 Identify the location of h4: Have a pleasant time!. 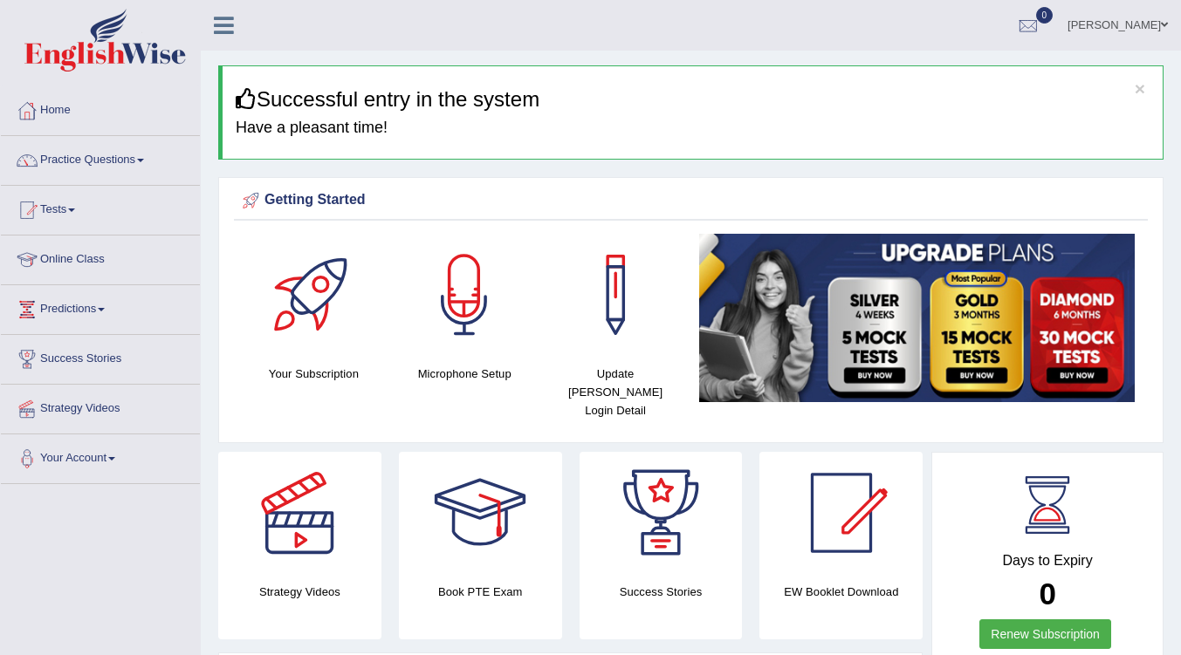
(692, 128).